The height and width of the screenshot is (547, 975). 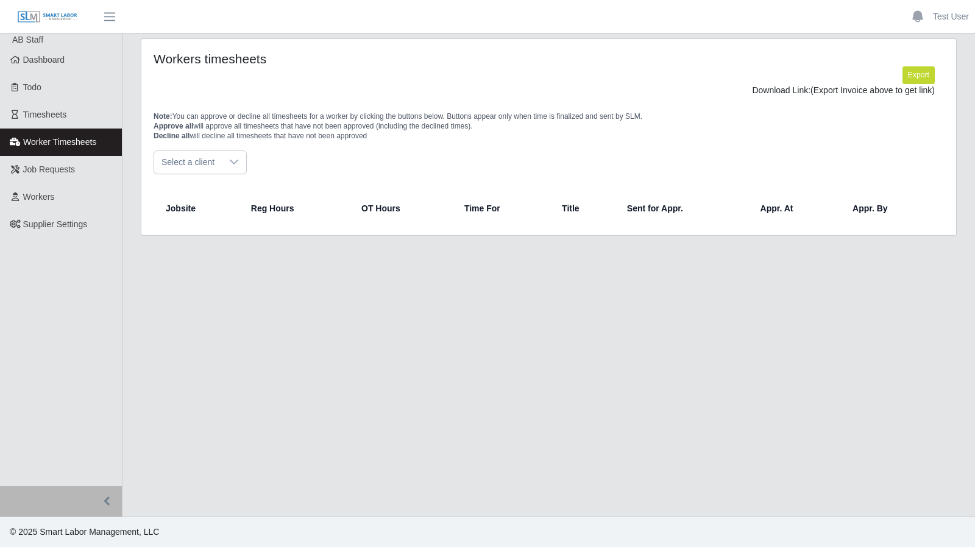 I want to click on span: AB Staff, so click(x=27, y=40).